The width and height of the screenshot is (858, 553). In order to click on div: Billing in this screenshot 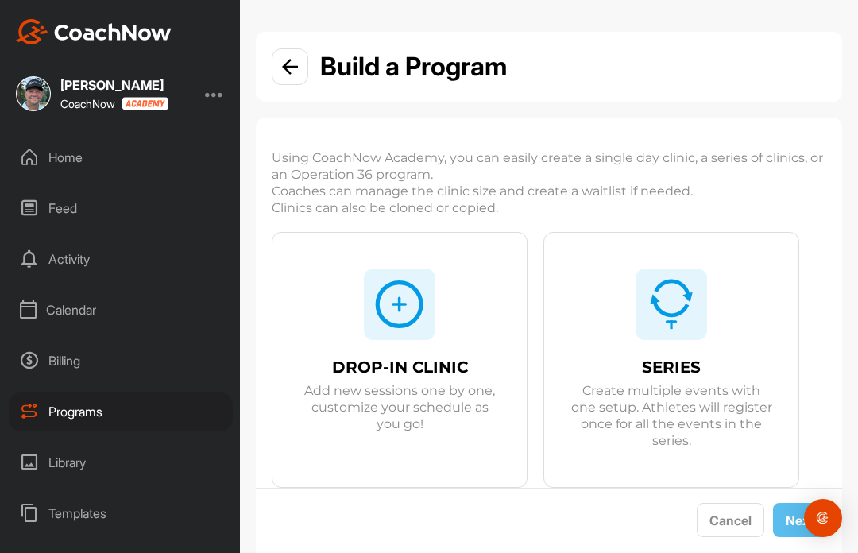, I will do `click(121, 361)`.